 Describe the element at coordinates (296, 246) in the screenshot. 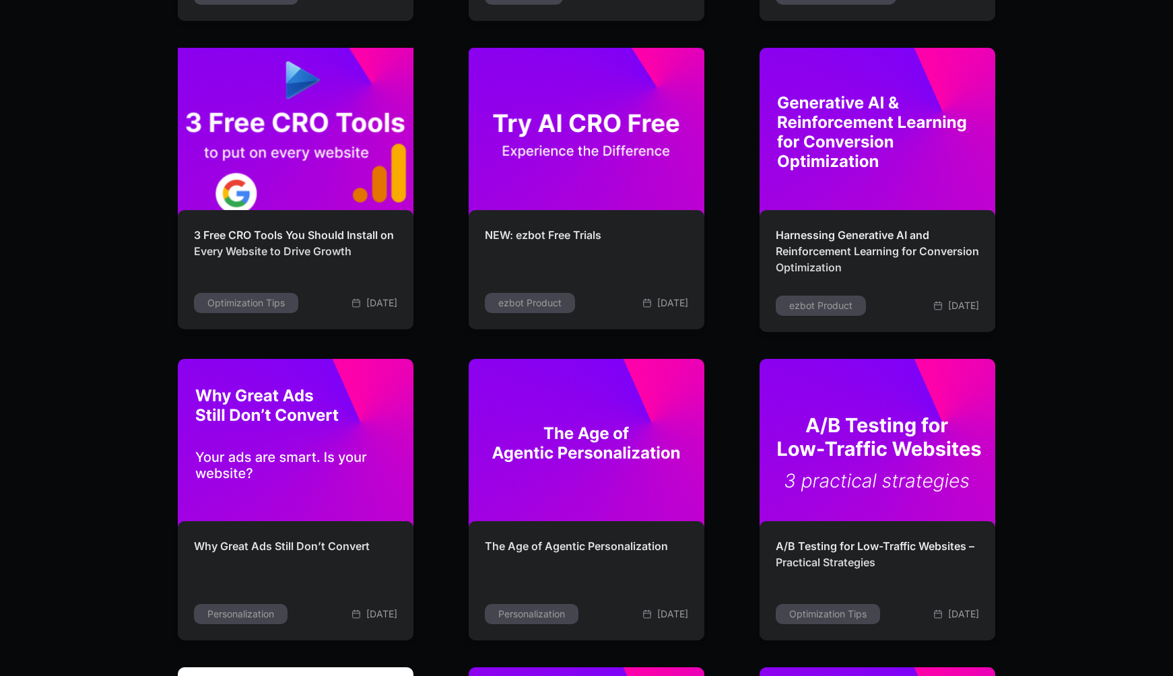

I see `h2: 3 Free CRO Tools You Should Install on Every Website to Drive Growth` at that location.